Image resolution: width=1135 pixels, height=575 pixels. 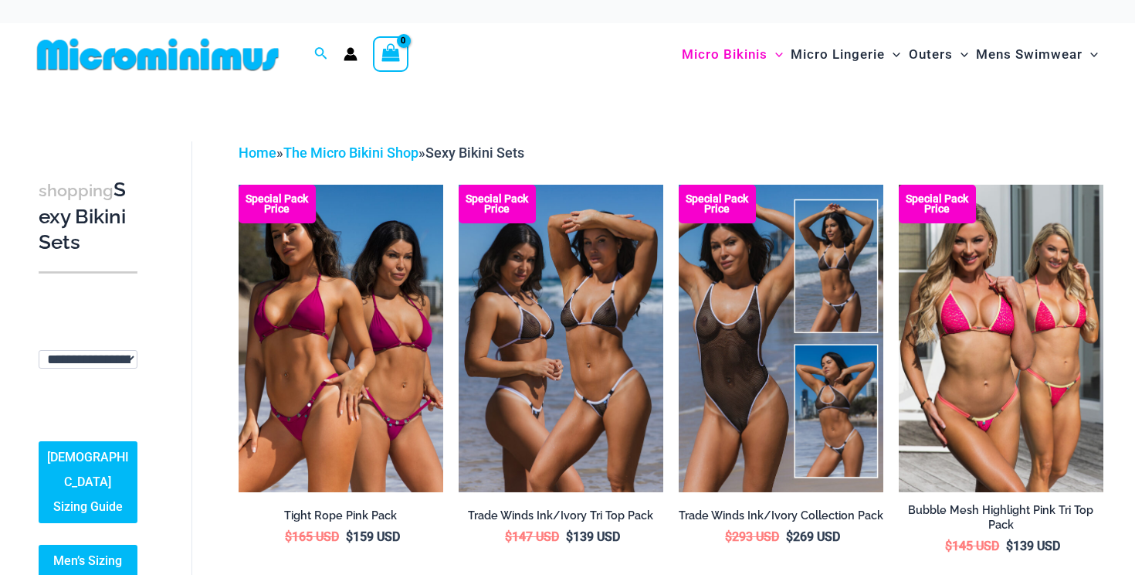 What do you see at coordinates (724, 54) in the screenshot?
I see `span: Micro Bikinis` at bounding box center [724, 54].